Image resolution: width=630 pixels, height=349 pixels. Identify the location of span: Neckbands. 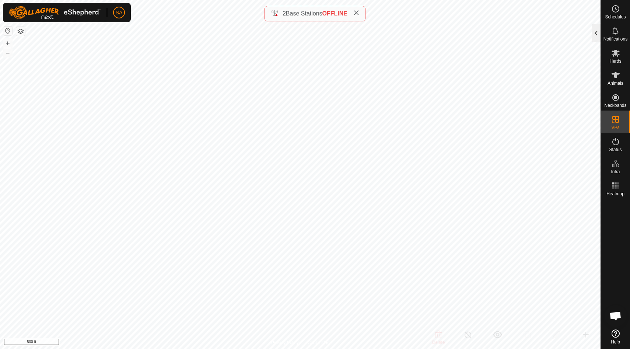
(615, 105).